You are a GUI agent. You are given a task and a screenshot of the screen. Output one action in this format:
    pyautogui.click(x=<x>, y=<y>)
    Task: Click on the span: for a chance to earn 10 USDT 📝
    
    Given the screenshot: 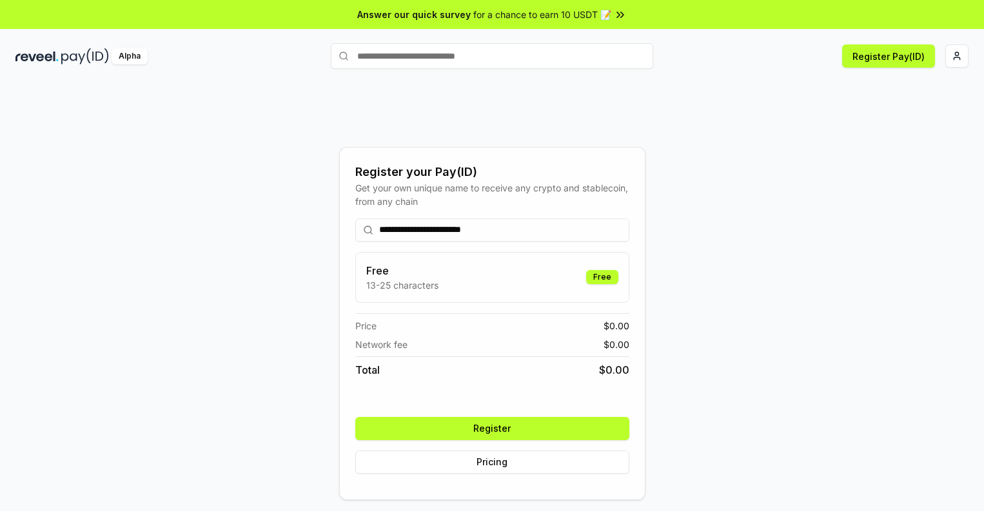 What is the action you would take?
    pyautogui.click(x=542, y=14)
    